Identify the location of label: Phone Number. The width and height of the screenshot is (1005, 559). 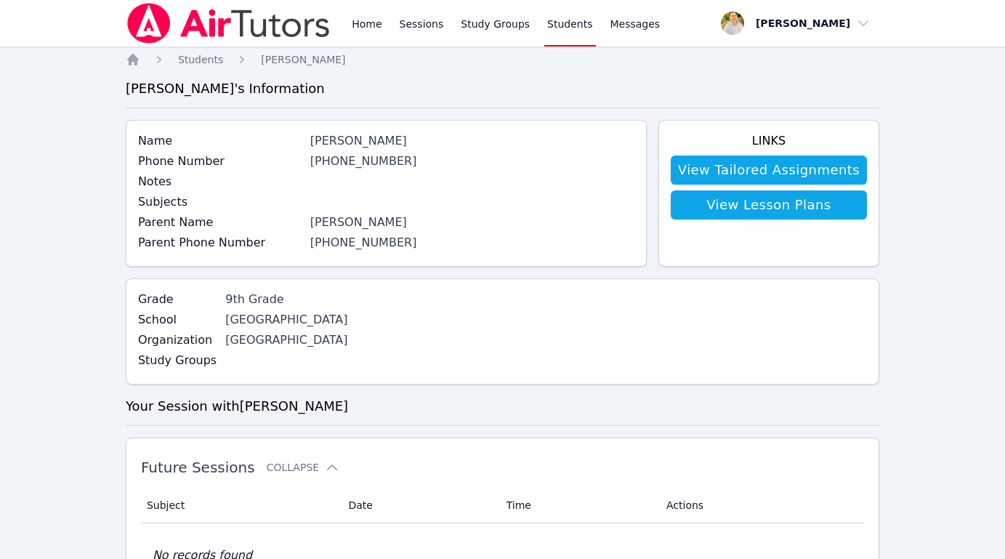
(219, 161).